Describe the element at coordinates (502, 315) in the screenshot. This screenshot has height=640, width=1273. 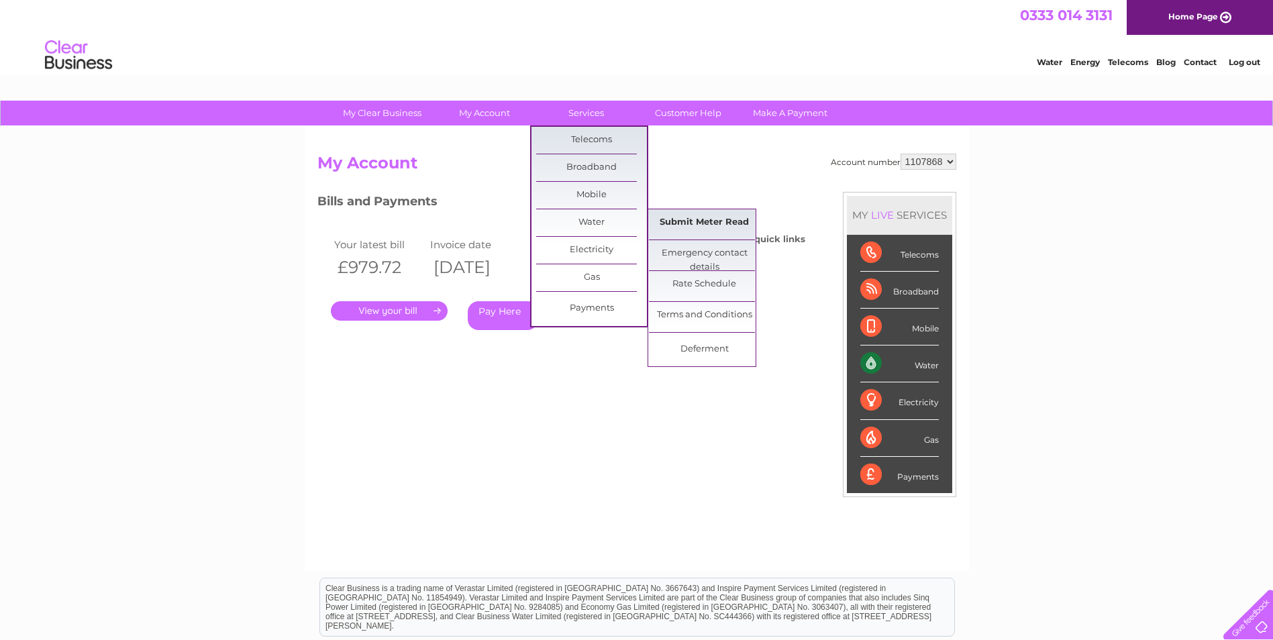
I see `a: Pay Here` at that location.